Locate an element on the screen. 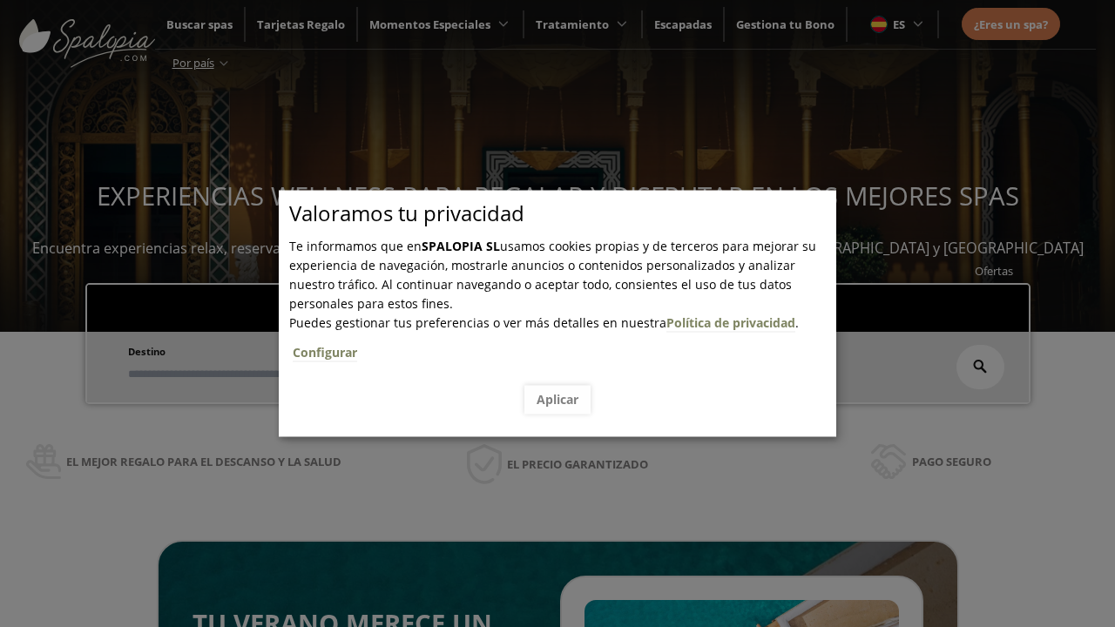 The height and width of the screenshot is (627, 1115). a: Política de privacidad is located at coordinates (731, 323).